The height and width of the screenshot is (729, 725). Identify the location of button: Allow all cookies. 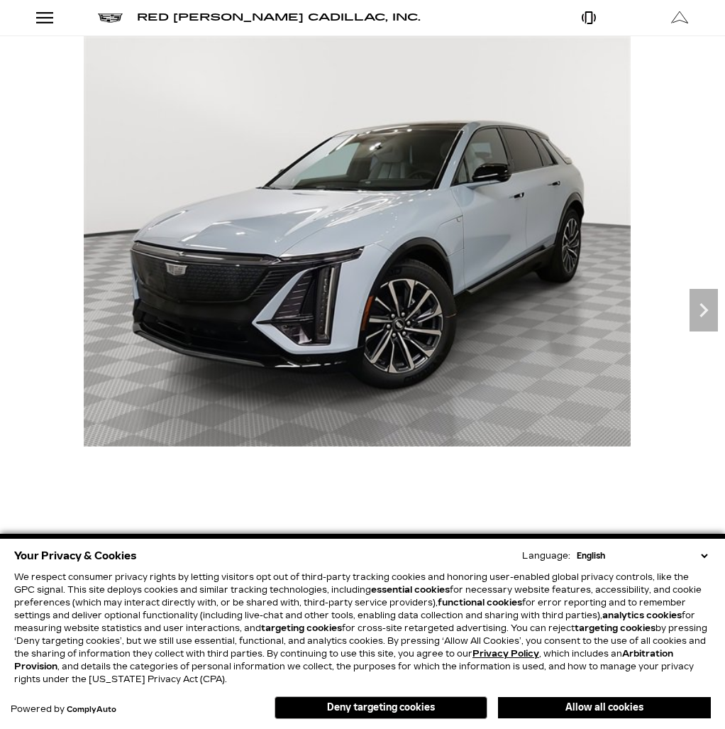
(605, 708).